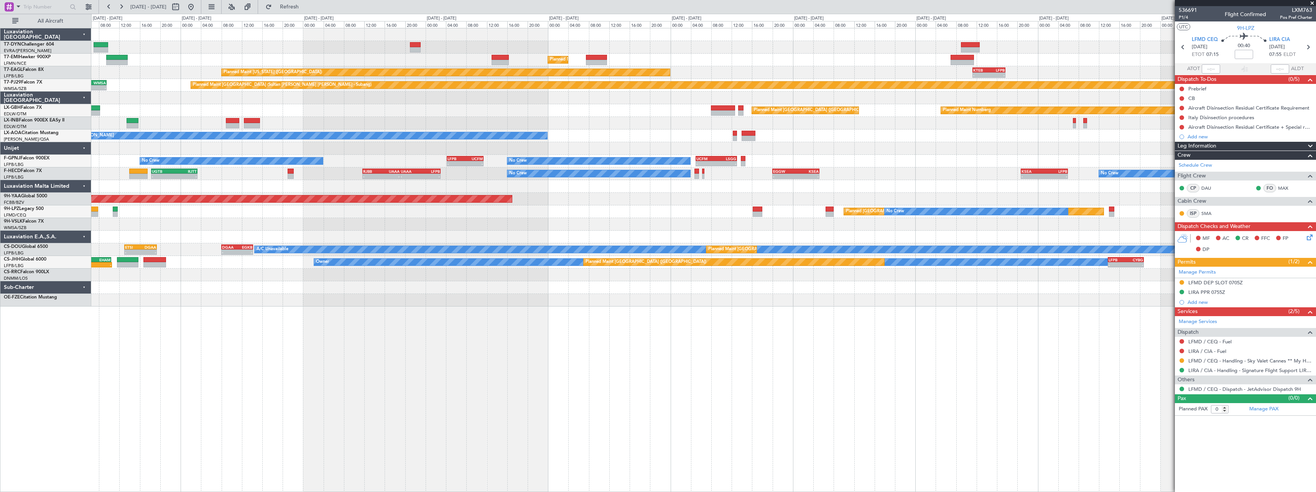 The height and width of the screenshot is (492, 1316). What do you see at coordinates (1296, 10) in the screenshot?
I see `span: LXM763` at bounding box center [1296, 10].